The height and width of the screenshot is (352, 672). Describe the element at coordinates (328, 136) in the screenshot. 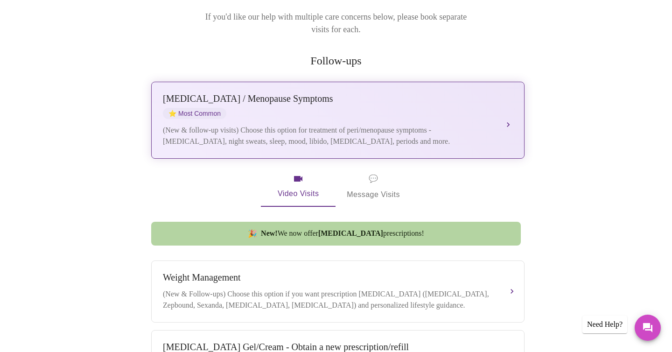

I see `div: (New & follow-up visits) Choose this option for treatment of peri/menopause symptoms - [MEDICAL_D...` at that location.